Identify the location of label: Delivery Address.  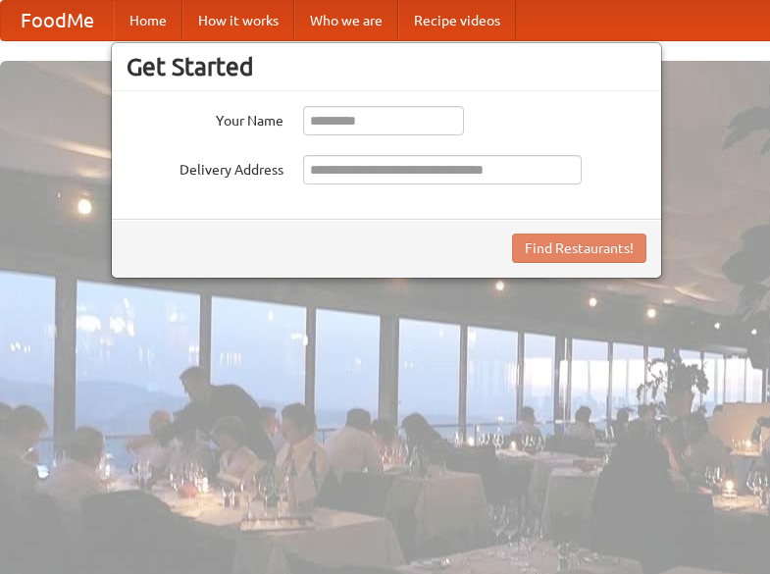
(205, 167).